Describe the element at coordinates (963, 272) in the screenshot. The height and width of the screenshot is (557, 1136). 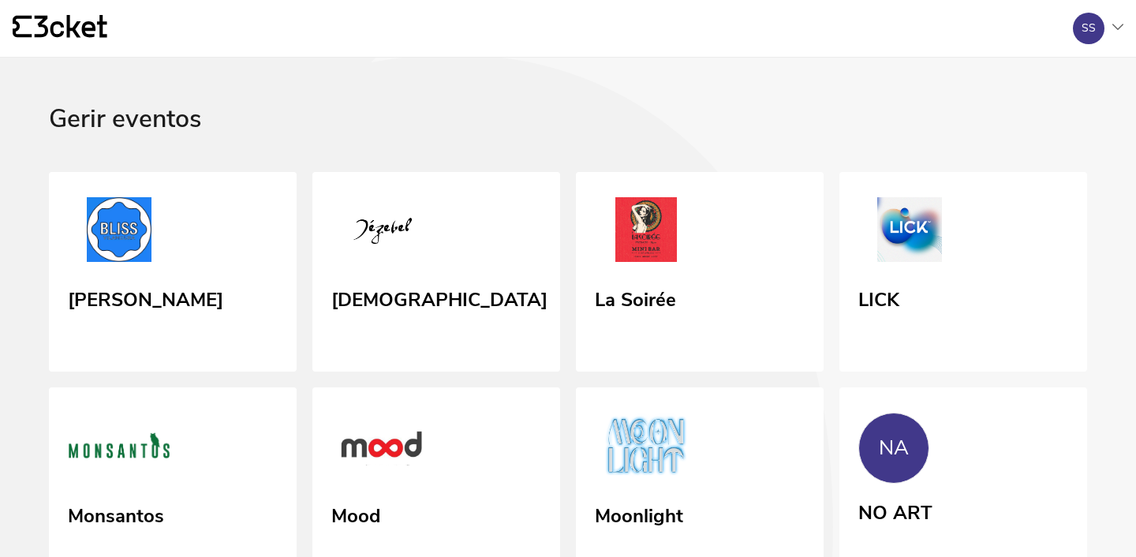
I see `a: LICK LICK` at that location.